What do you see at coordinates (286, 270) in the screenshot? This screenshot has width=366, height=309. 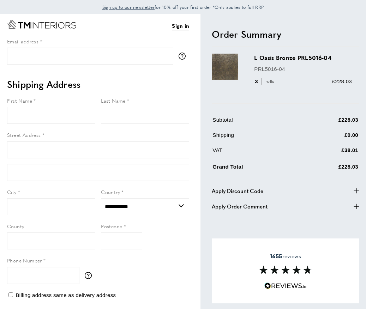 I see `img: Reviews section` at bounding box center [286, 270].